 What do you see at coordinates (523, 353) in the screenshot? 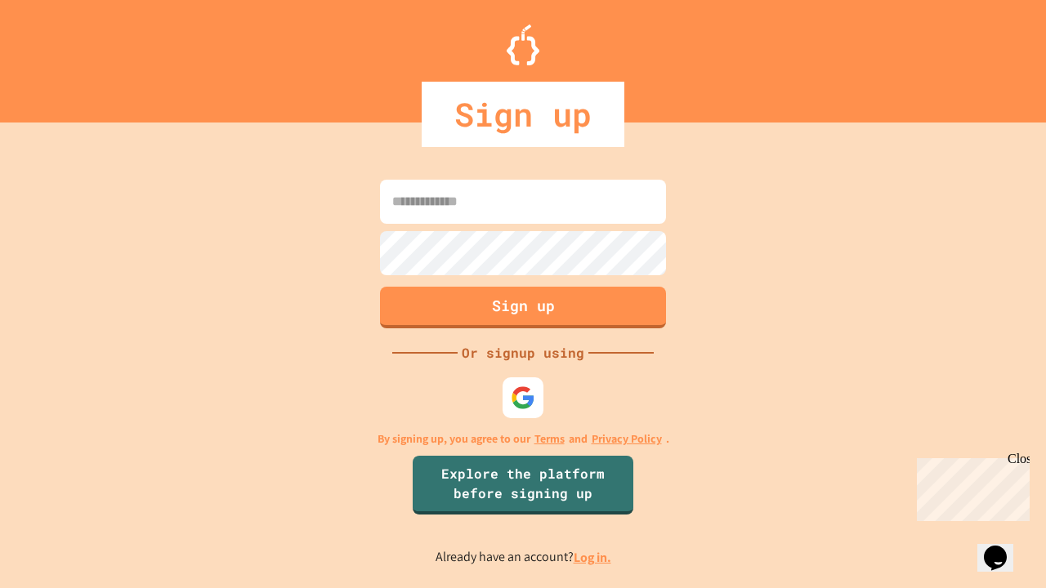
I see `div: Or signup using` at bounding box center [523, 353].